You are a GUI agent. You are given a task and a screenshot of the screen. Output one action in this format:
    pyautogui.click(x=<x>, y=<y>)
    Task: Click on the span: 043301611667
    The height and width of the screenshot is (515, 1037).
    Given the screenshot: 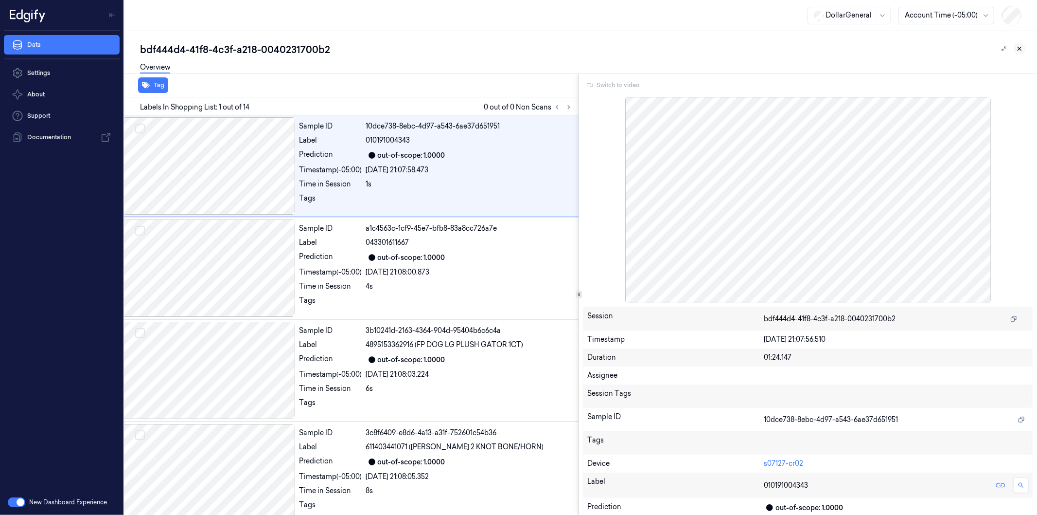 What is the action you would take?
    pyautogui.click(x=388, y=242)
    